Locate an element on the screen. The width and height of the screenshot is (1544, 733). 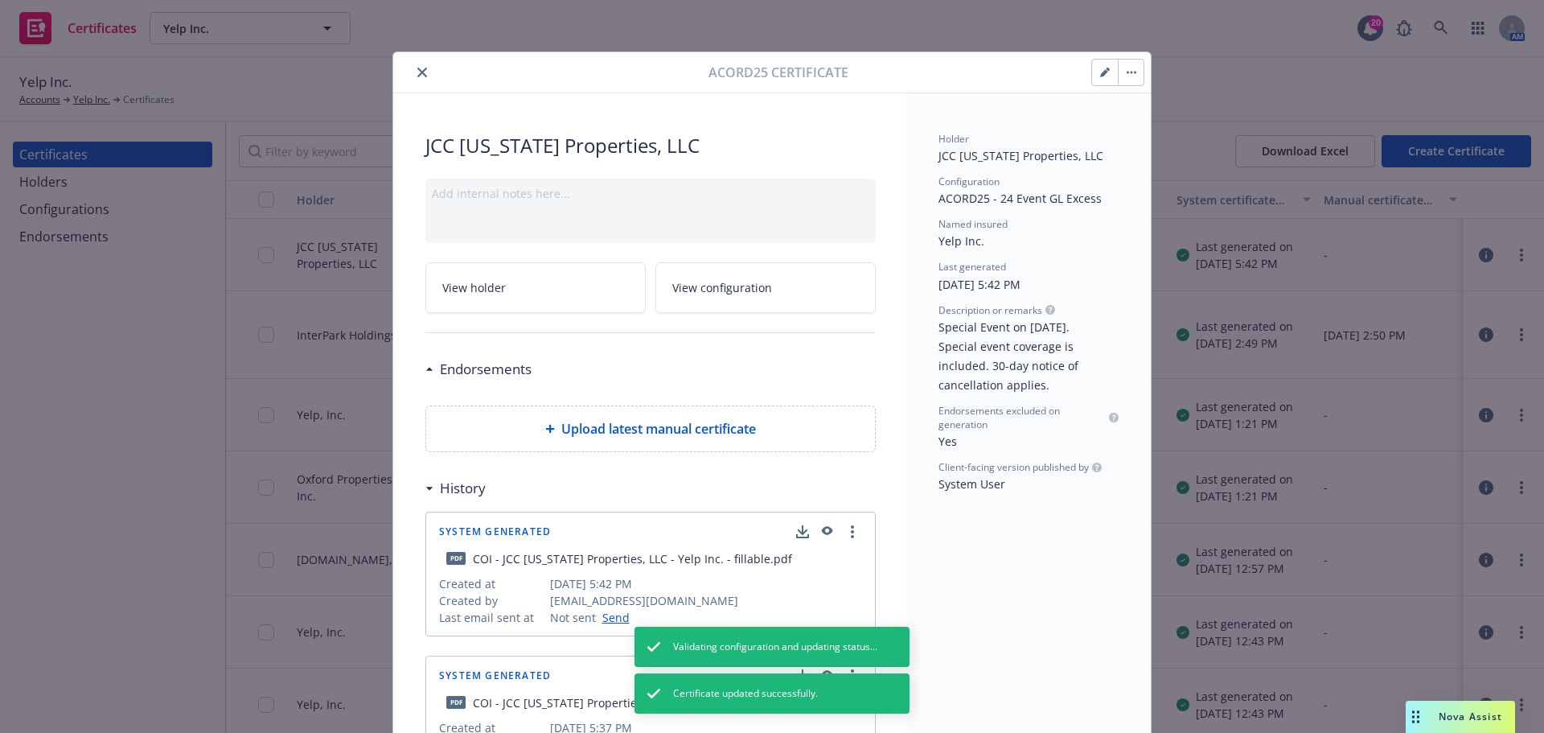
a: View holder is located at coordinates (536, 287).